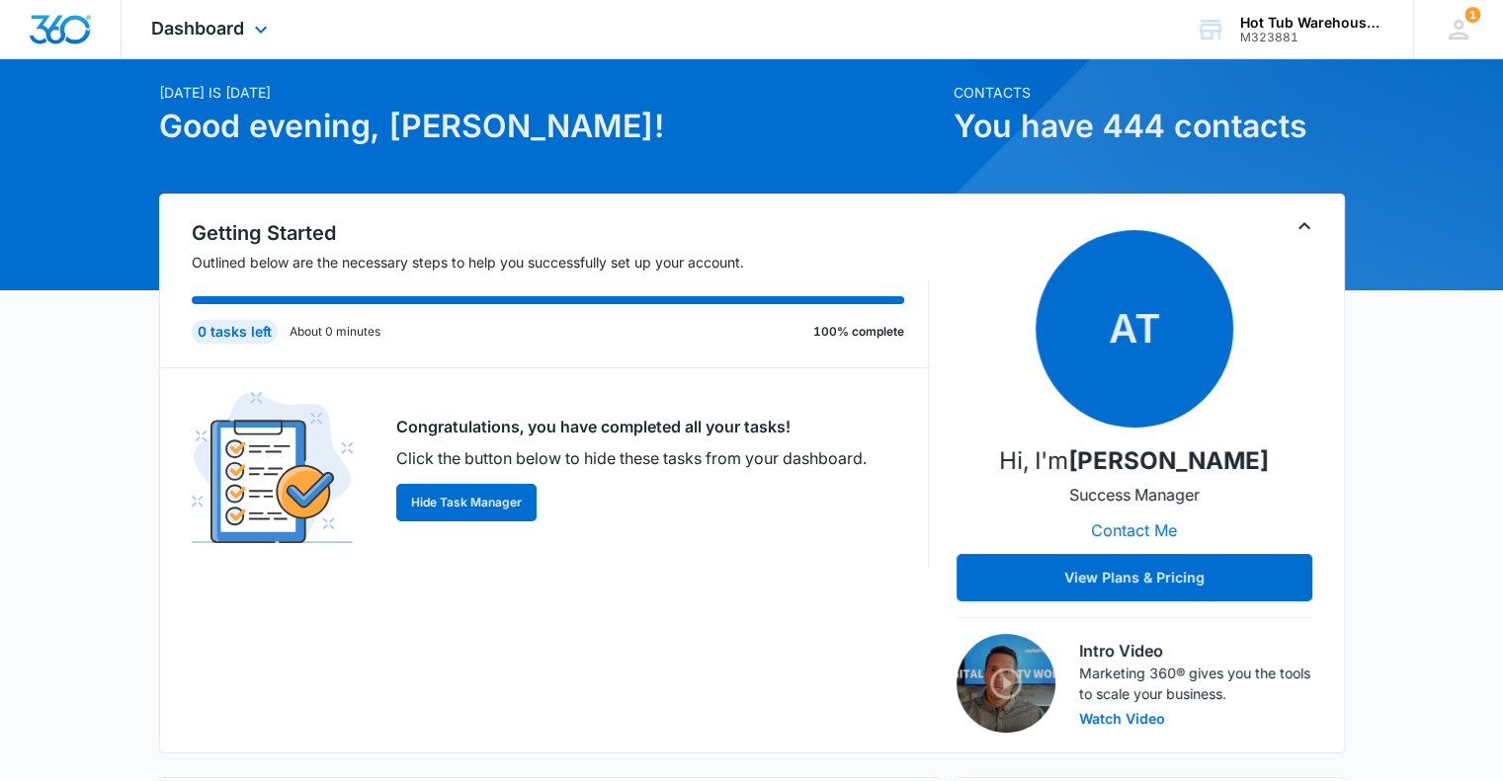 The image size is (1503, 781). What do you see at coordinates (1312, 38) in the screenshot?
I see `div: account id` at bounding box center [1312, 38].